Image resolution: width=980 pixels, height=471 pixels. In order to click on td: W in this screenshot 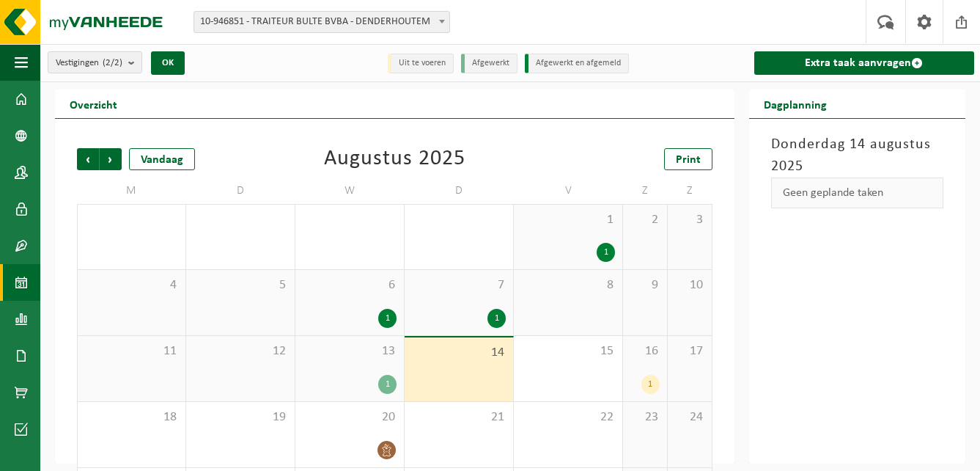, I will do `click(350, 191)`.